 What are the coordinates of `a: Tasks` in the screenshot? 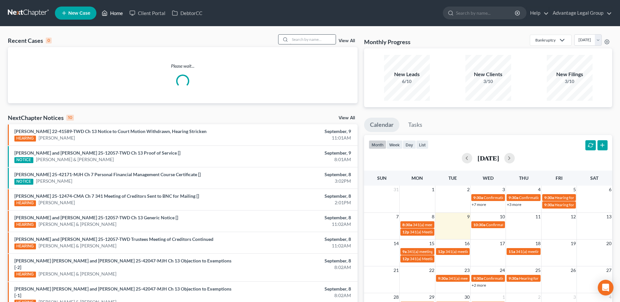 It's located at (415, 125).